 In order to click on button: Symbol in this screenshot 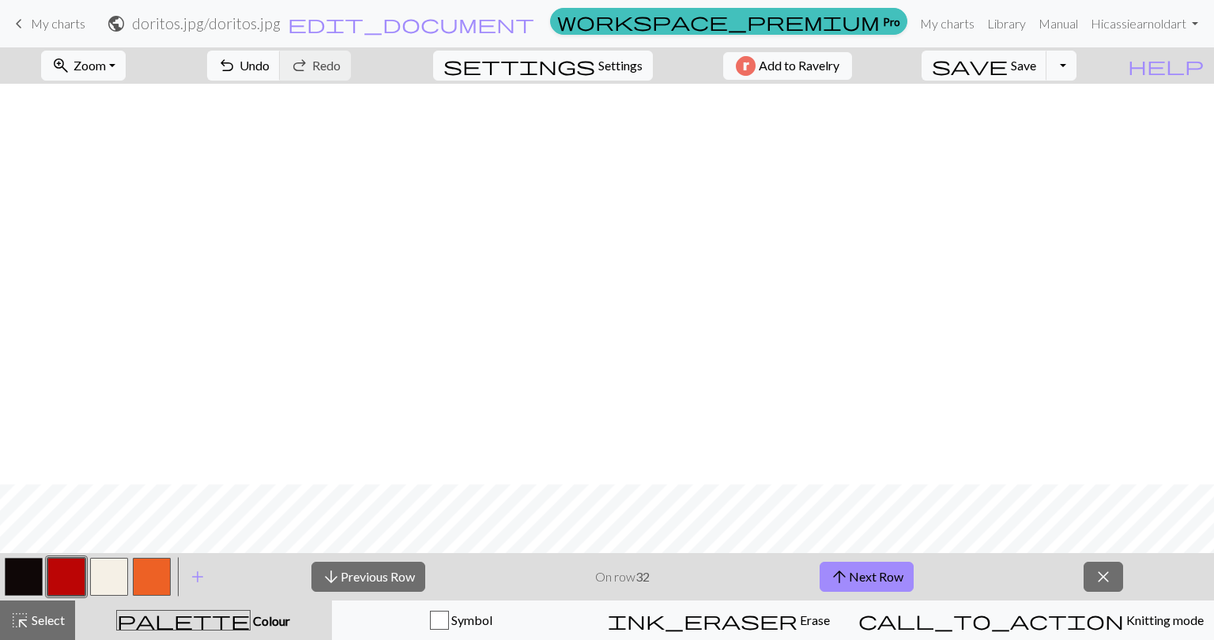, I will do `click(461, 620)`.